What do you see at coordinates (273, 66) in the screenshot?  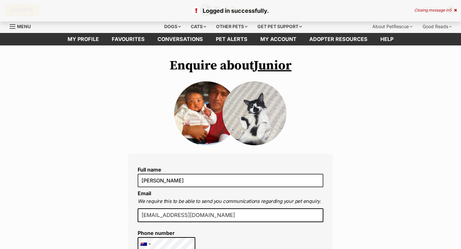 I see `a: Junior` at bounding box center [273, 66].